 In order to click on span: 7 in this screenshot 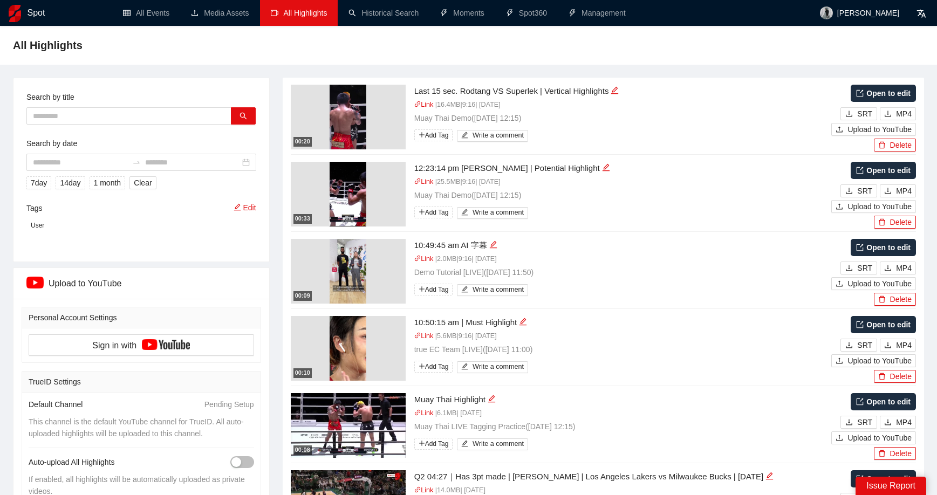, I will do `click(33, 183)`.